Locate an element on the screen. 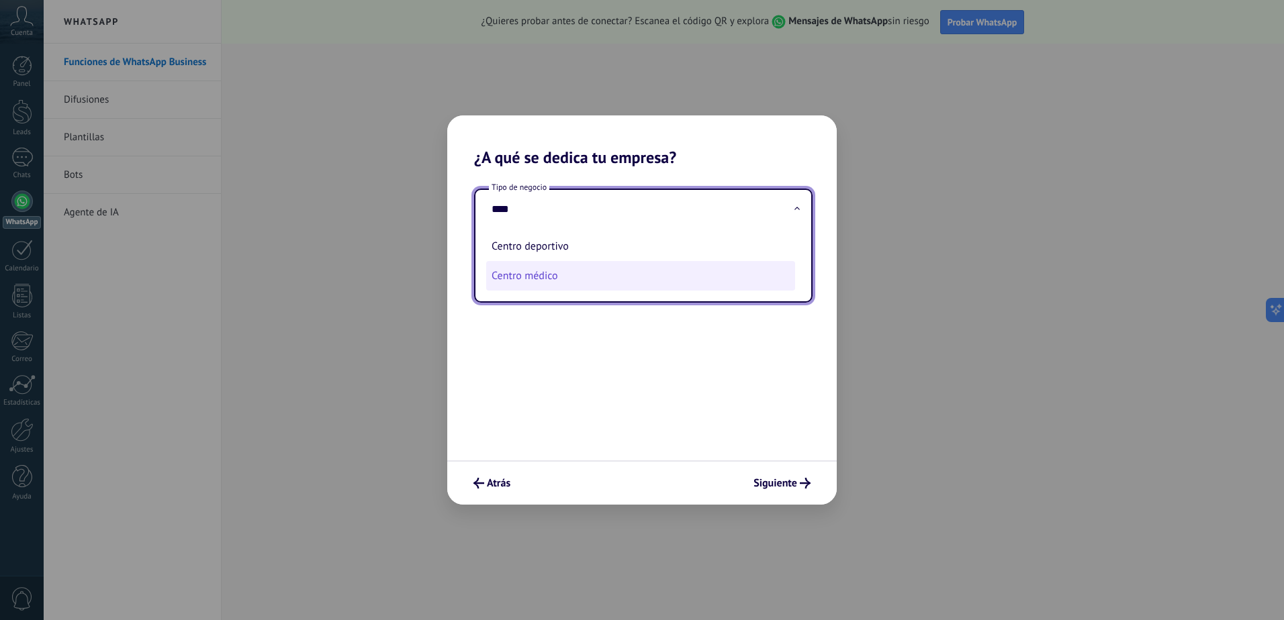 The width and height of the screenshot is (1284, 620). span: Siguiente is located at coordinates (775, 483).